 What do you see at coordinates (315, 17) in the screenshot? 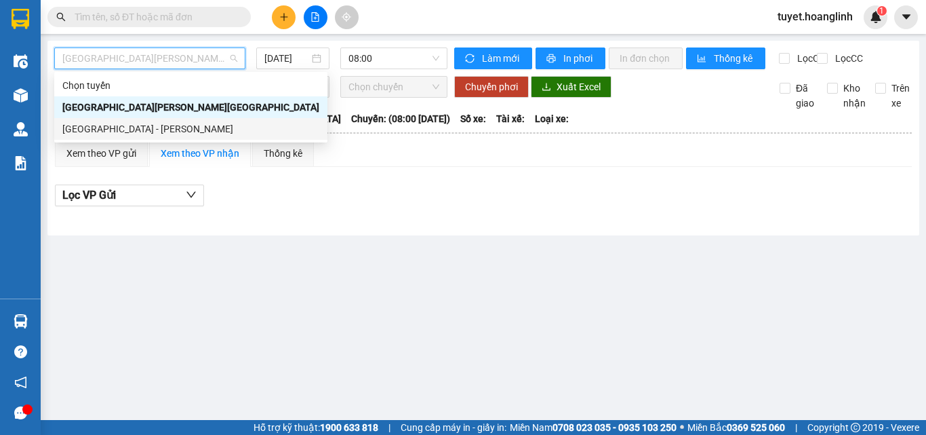
I see `span: file-add` at bounding box center [315, 17].